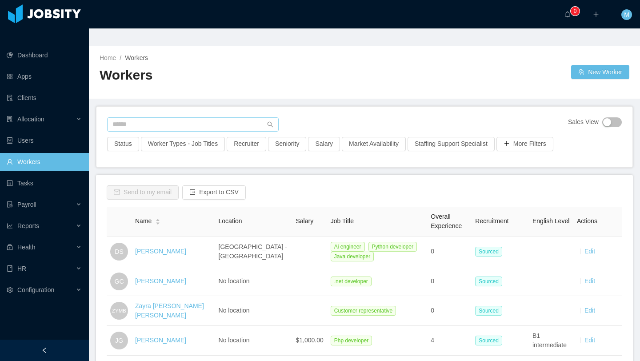 The width and height of the screenshot is (640, 361). I want to click on span: ZYMB, so click(119, 310).